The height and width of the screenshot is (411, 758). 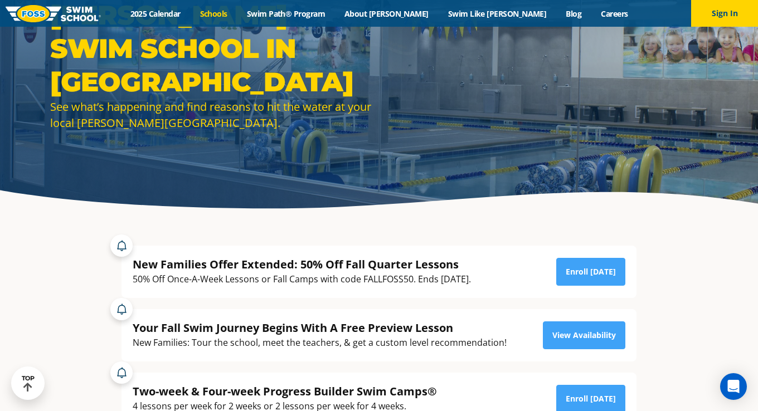 I want to click on a: Swim Path® Program, so click(x=285, y=13).